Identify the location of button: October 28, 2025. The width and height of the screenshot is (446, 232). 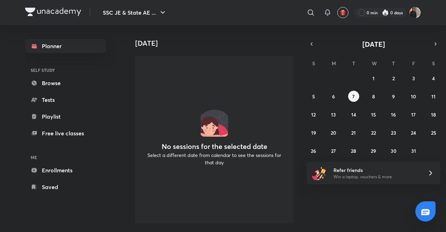
(354, 151).